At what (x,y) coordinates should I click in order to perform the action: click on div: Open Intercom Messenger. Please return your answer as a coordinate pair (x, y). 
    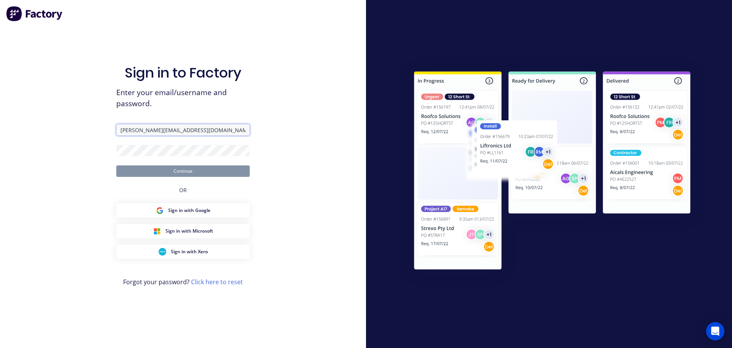
    Looking at the image, I should click on (716, 331).